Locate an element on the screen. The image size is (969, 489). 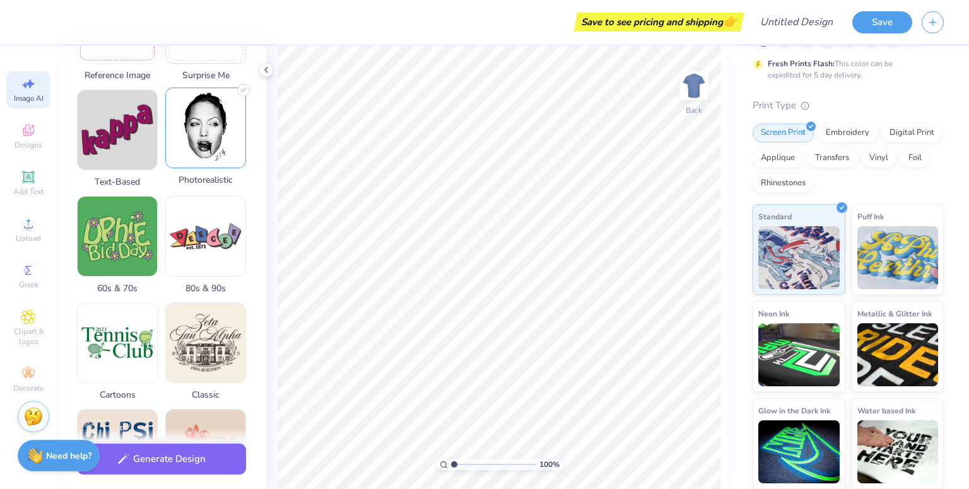
span: Standard is located at coordinates (775, 216).